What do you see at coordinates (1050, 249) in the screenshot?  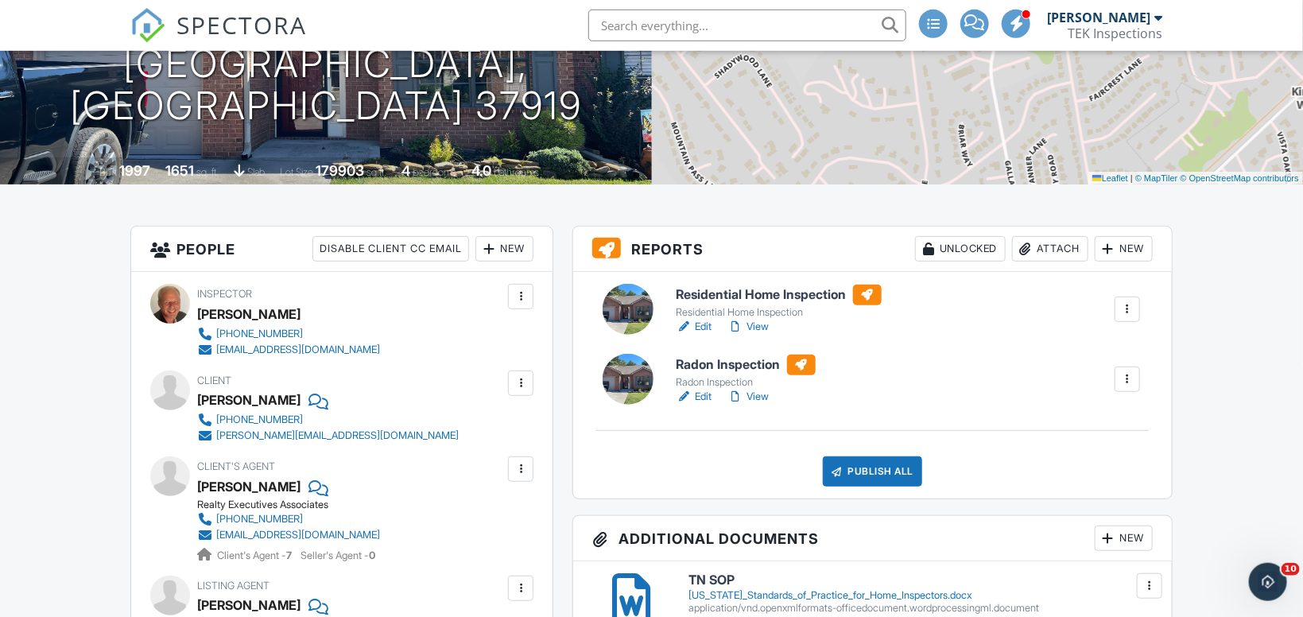 I see `div: Attach` at bounding box center [1050, 249].